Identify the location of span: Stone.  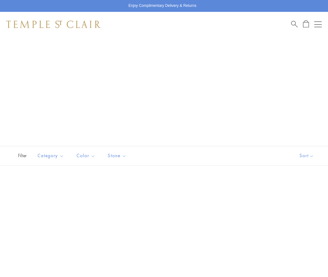
(118, 156).